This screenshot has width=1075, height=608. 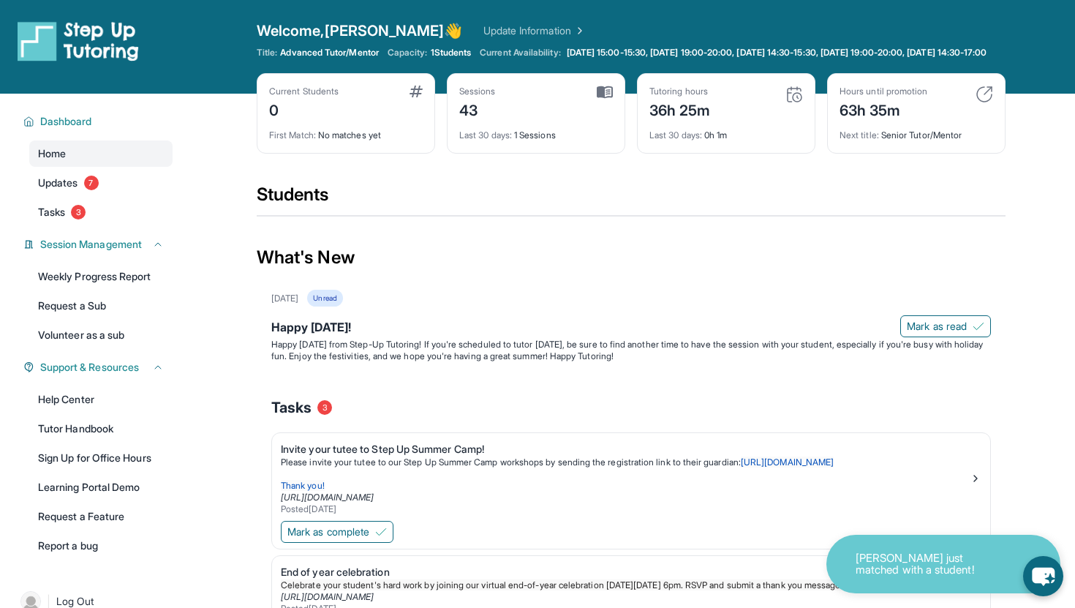 What do you see at coordinates (680, 91) in the screenshot?
I see `div: Tutoring hours` at bounding box center [680, 91].